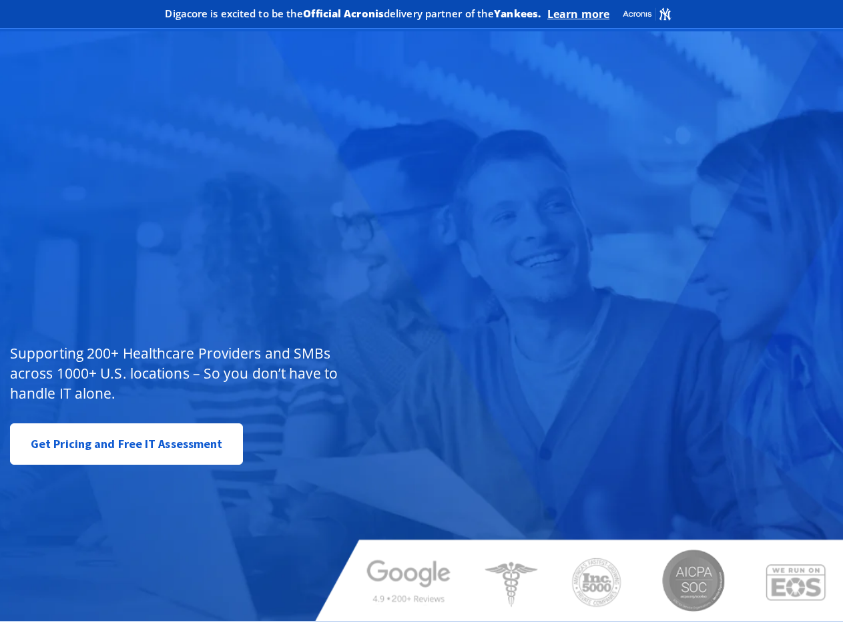  Describe the element at coordinates (578, 14) in the screenshot. I see `a: Learn more` at that location.